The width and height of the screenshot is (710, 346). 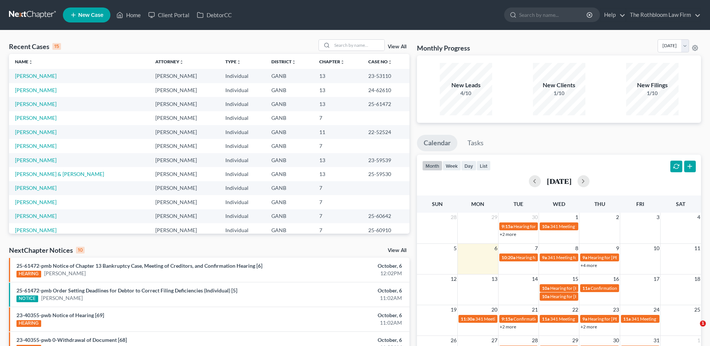 What do you see at coordinates (589, 265) in the screenshot?
I see `a: +4 more` at bounding box center [589, 265].